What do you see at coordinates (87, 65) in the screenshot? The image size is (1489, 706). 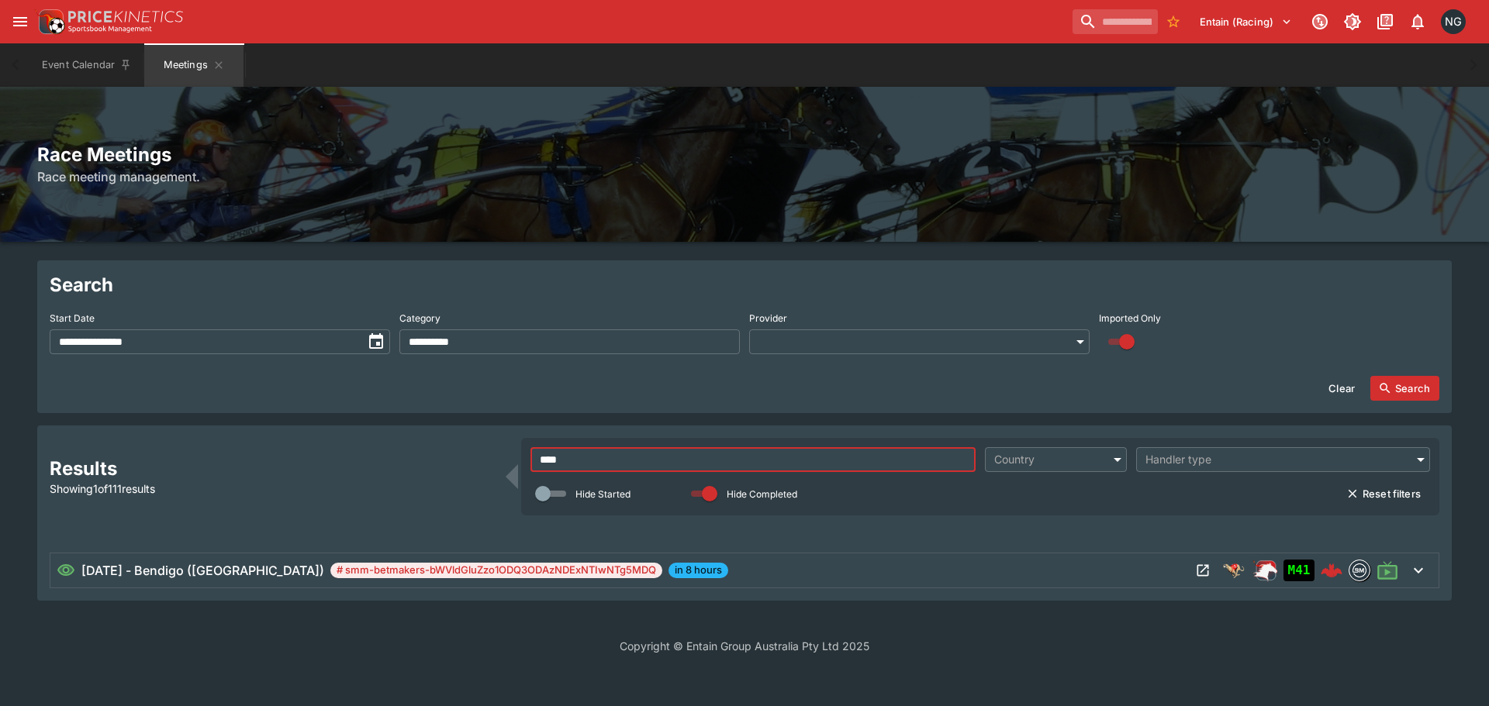 I see `button: Event Calendar` at bounding box center [87, 65].